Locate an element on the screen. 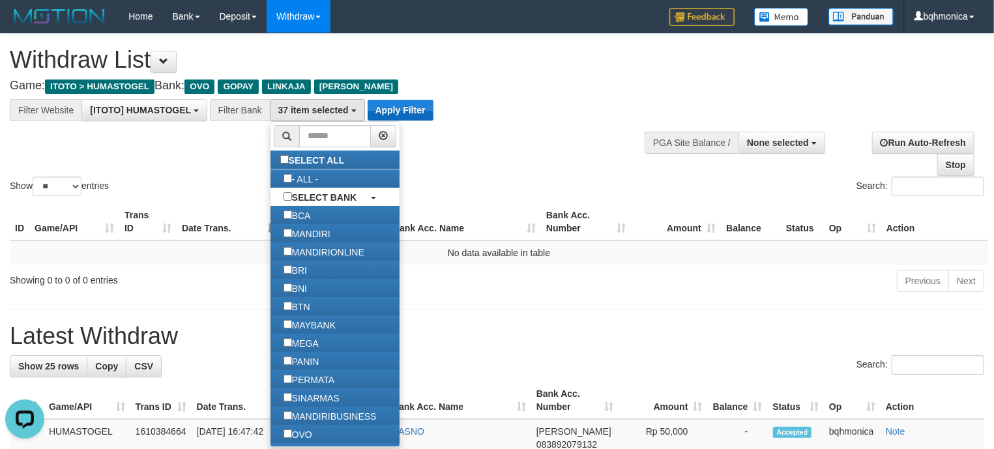 The image size is (994, 449). img: panduan.png is located at coordinates (861, 16).